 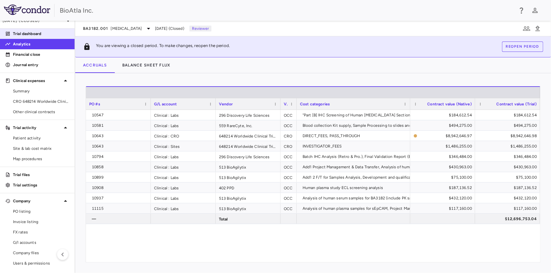 I want to click on div: INVESTIGATOR_FEES, so click(x=355, y=146).